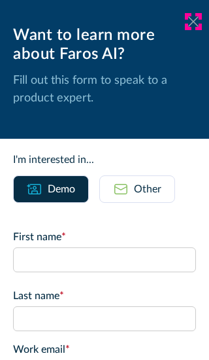 The height and width of the screenshot is (360, 209). Describe the element at coordinates (105, 237) in the screenshot. I see `label: First name` at that location.